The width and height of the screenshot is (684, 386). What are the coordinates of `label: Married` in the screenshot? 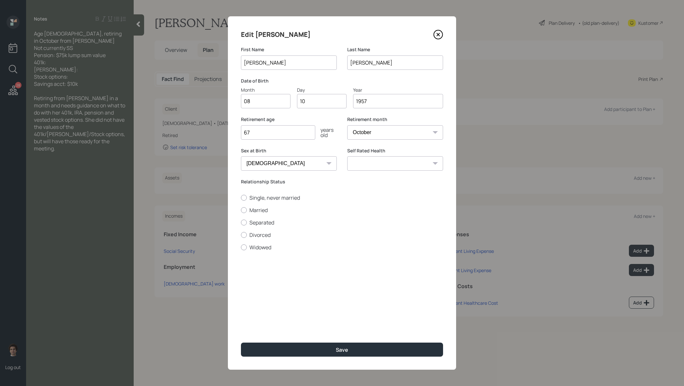 It's located at (342, 210).